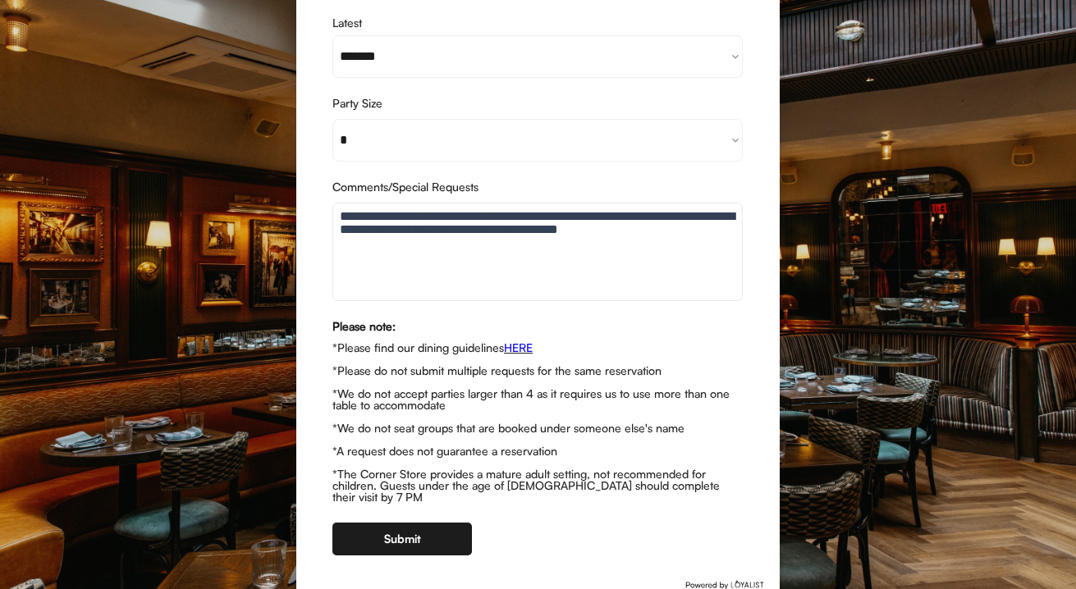  I want to click on div: Comments/Special Requests, so click(538, 187).